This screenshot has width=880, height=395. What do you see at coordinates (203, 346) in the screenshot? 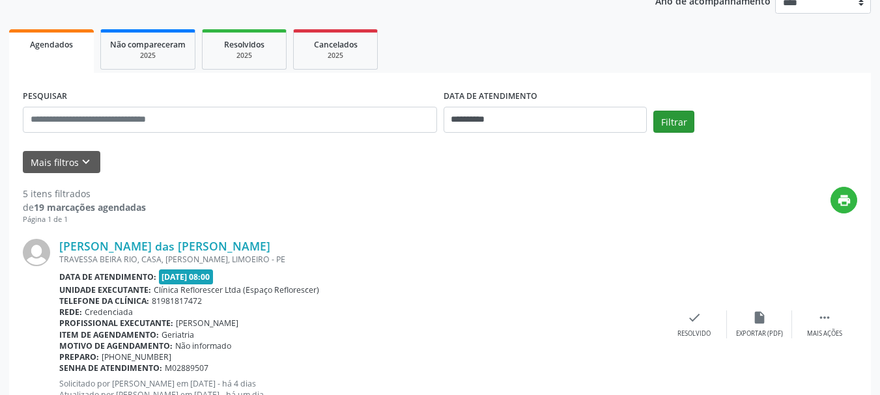
I see `span: Não informado` at bounding box center [203, 346].